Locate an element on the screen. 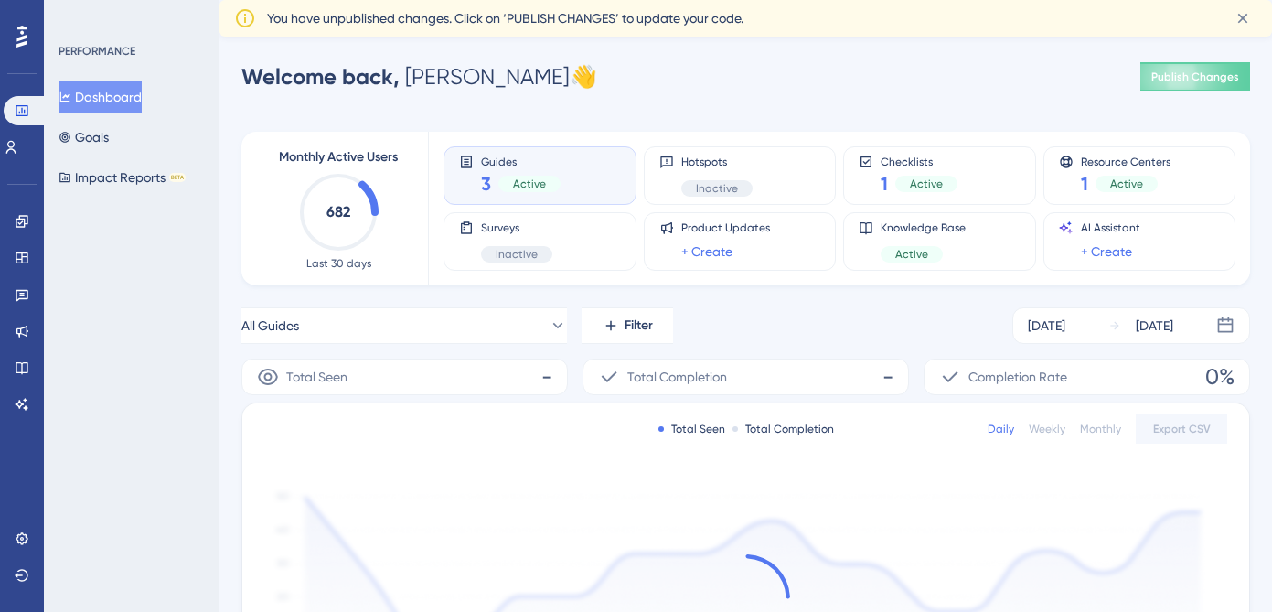 Image resolution: width=1272 pixels, height=612 pixels. button: Impact ReportsBETA is located at coordinates (122, 177).